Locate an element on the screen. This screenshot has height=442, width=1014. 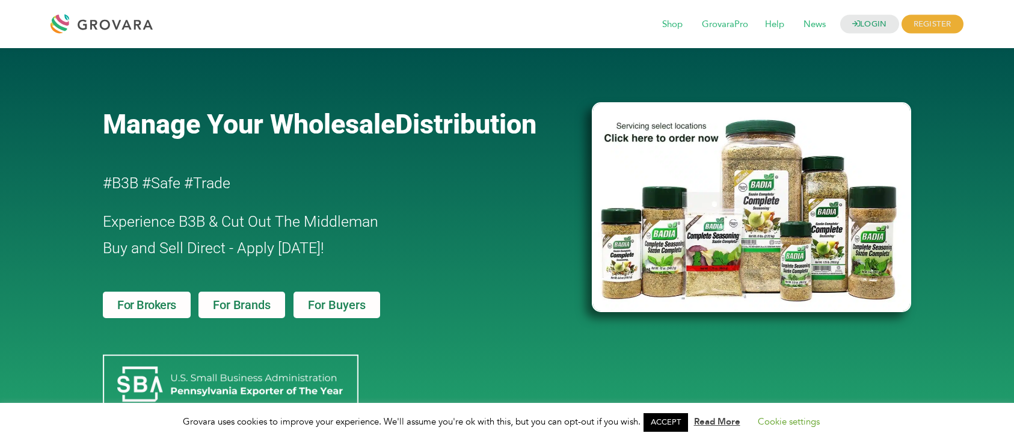
span: Distribution is located at coordinates (466, 124).